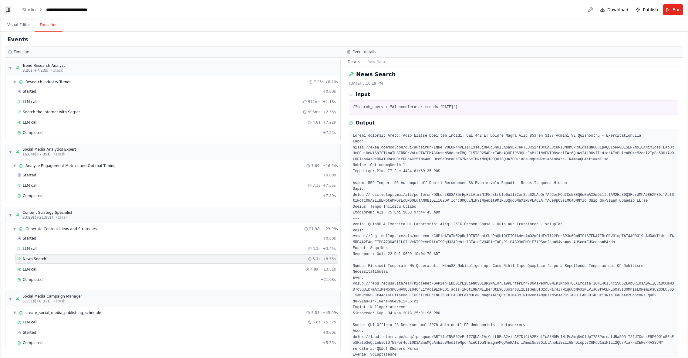 This screenshot has height=358, width=688. Describe the element at coordinates (328, 279) in the screenshot. I see `span: + 21.98s` at that location.